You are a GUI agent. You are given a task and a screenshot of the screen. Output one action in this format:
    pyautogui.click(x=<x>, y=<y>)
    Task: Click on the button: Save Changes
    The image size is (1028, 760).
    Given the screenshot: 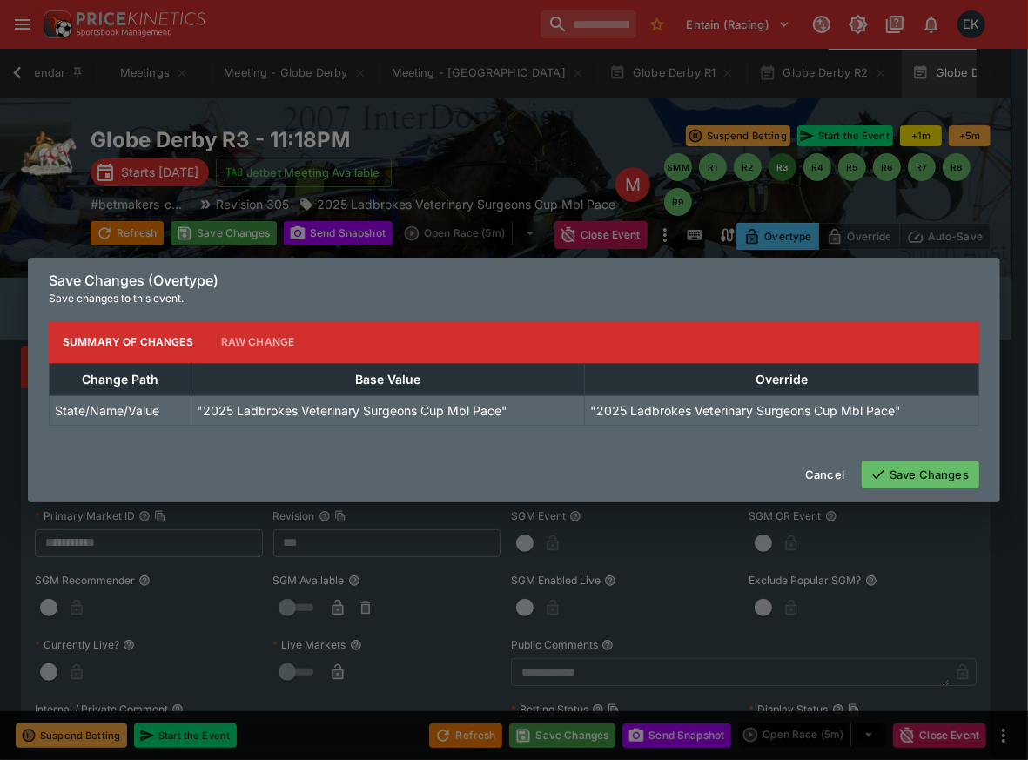 What is the action you would take?
    pyautogui.click(x=920, y=474)
    